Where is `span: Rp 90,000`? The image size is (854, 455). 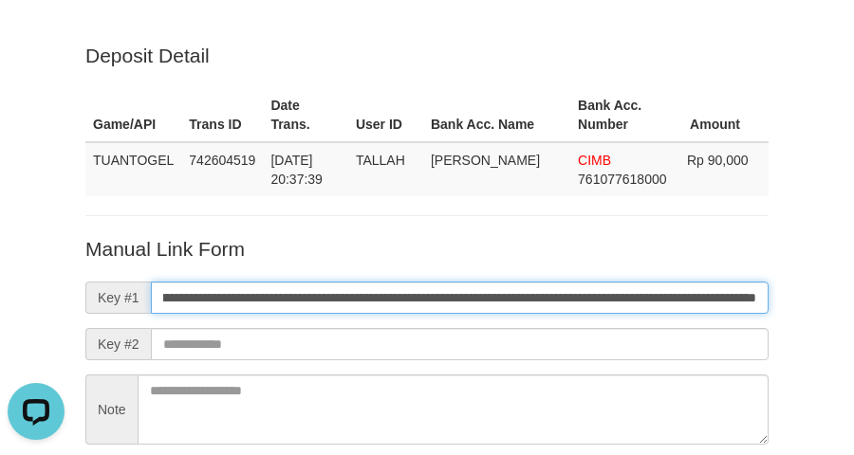 span: Rp 90,000 is located at coordinates (717, 160).